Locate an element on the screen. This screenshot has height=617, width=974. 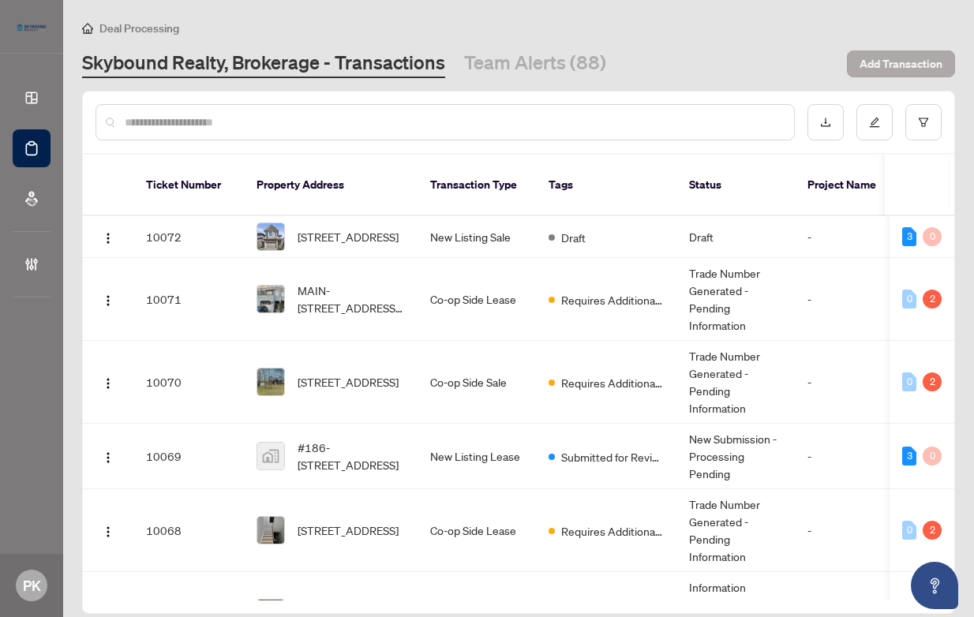
td: New Listing Lease is located at coordinates (477, 456).